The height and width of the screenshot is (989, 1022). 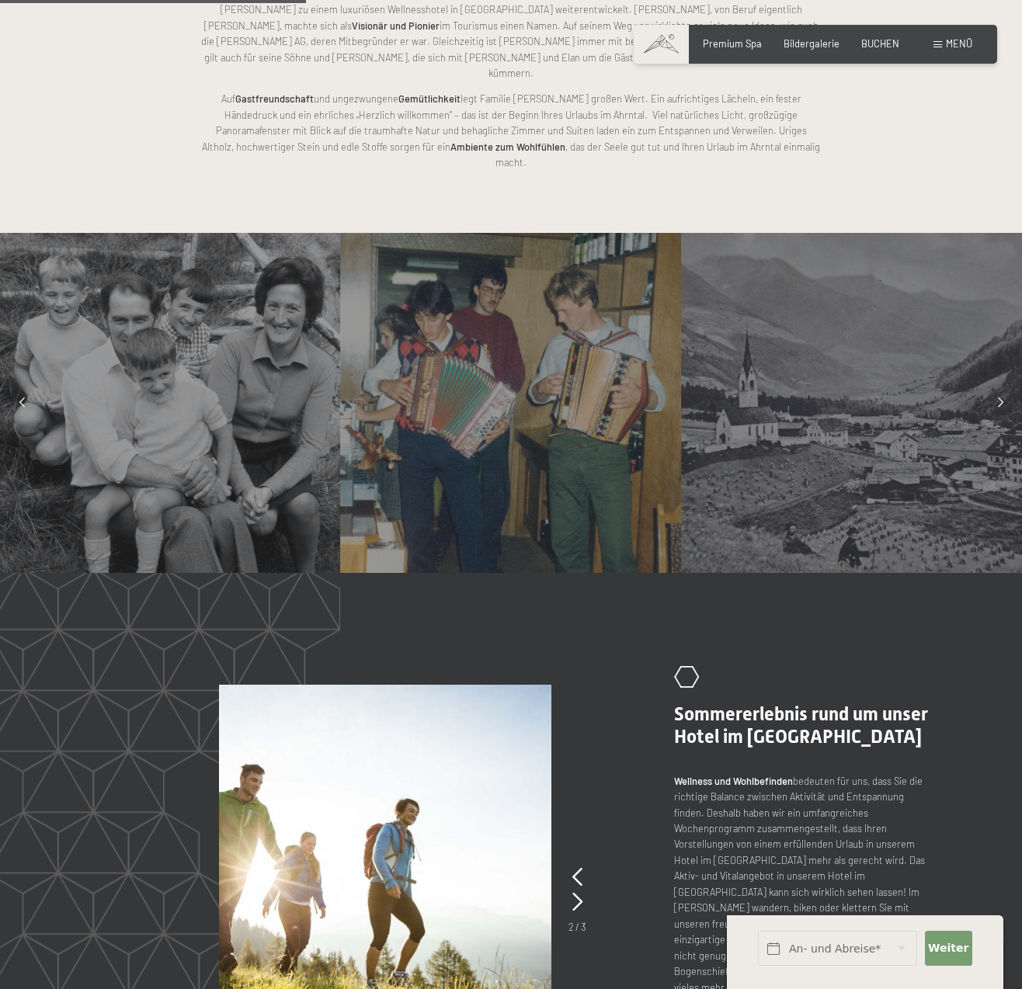 What do you see at coordinates (583, 927) in the screenshot?
I see `span: 3` at bounding box center [583, 927].